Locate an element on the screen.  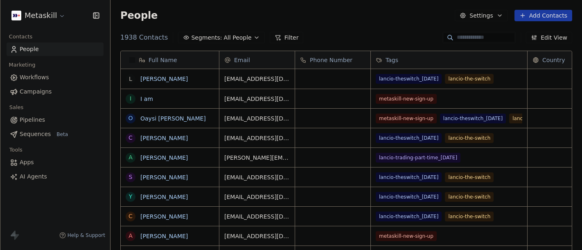
a: Pipelines is located at coordinates (55, 120).